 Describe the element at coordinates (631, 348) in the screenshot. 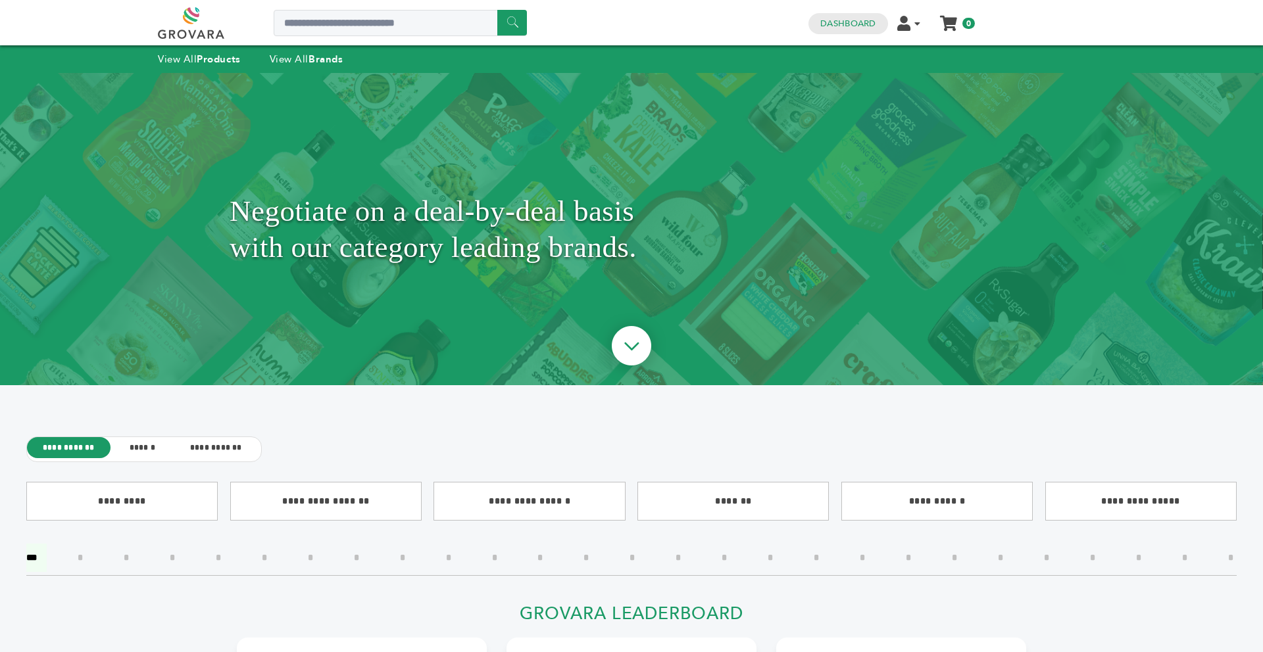

I see `img: ourBrandsHeroArrow.png` at that location.